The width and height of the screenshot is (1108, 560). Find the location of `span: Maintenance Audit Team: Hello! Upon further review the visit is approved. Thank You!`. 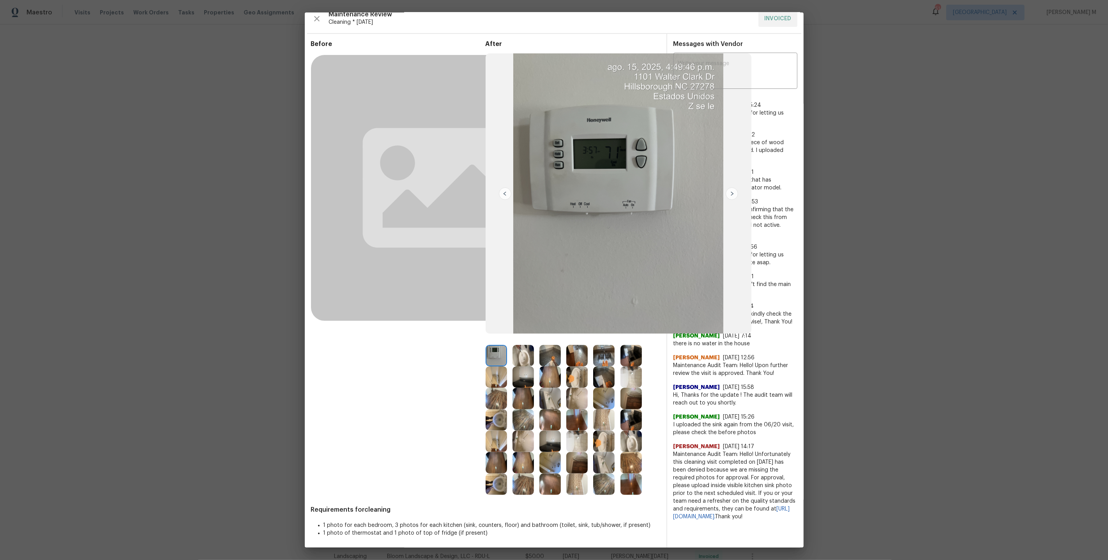

span: Maintenance Audit Team: Hello! Upon further review the visit is approved. Thank You! is located at coordinates (735, 369).